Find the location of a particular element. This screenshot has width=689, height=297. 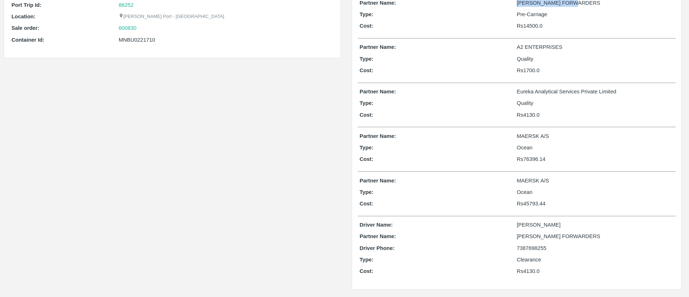

b: Driver Name: is located at coordinates (376, 225).